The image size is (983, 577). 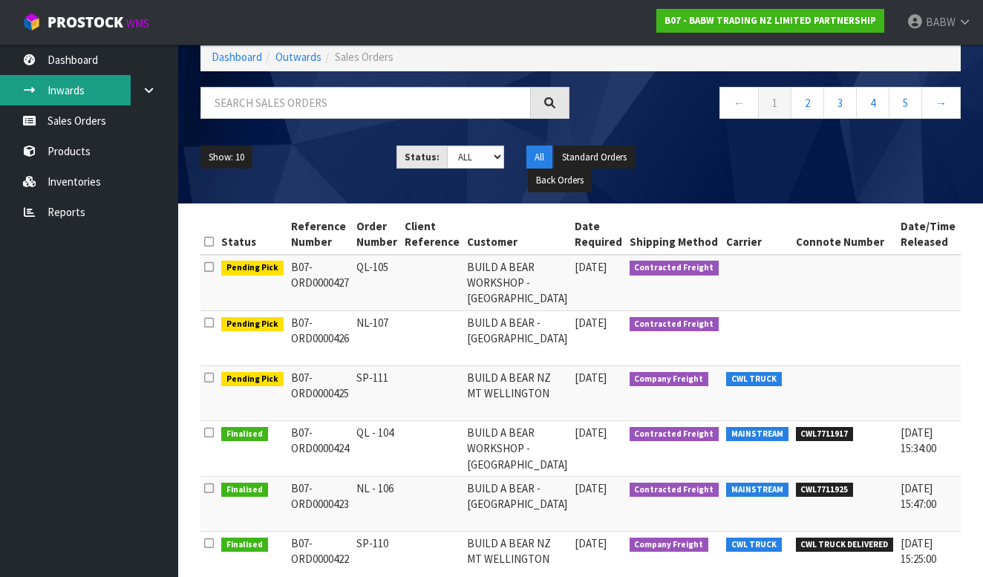 I want to click on td: NL - 106, so click(x=377, y=504).